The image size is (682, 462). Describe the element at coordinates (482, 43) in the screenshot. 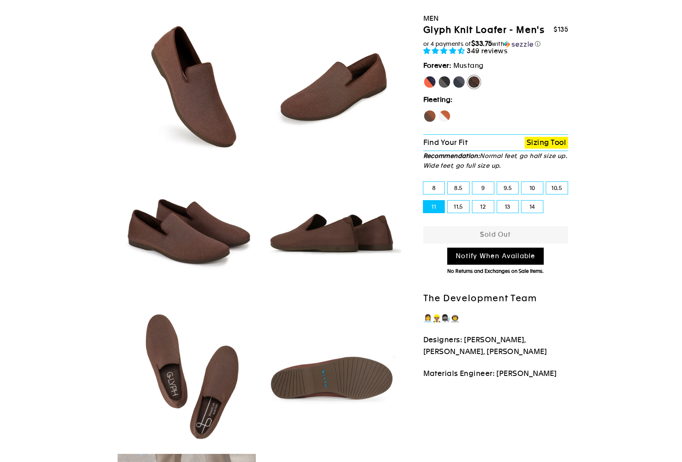

I see `span: $33.75` at that location.